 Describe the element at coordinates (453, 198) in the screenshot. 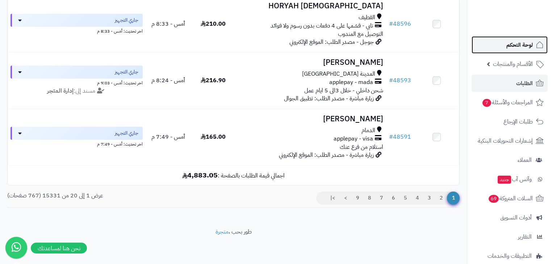

I see `span: 1` at that location.